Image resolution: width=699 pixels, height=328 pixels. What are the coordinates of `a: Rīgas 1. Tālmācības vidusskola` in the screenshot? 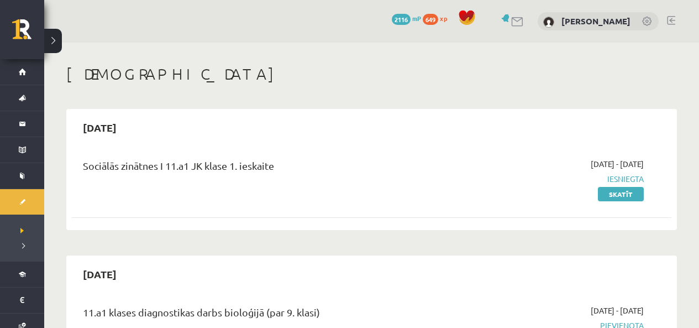 It's located at (28, 33).